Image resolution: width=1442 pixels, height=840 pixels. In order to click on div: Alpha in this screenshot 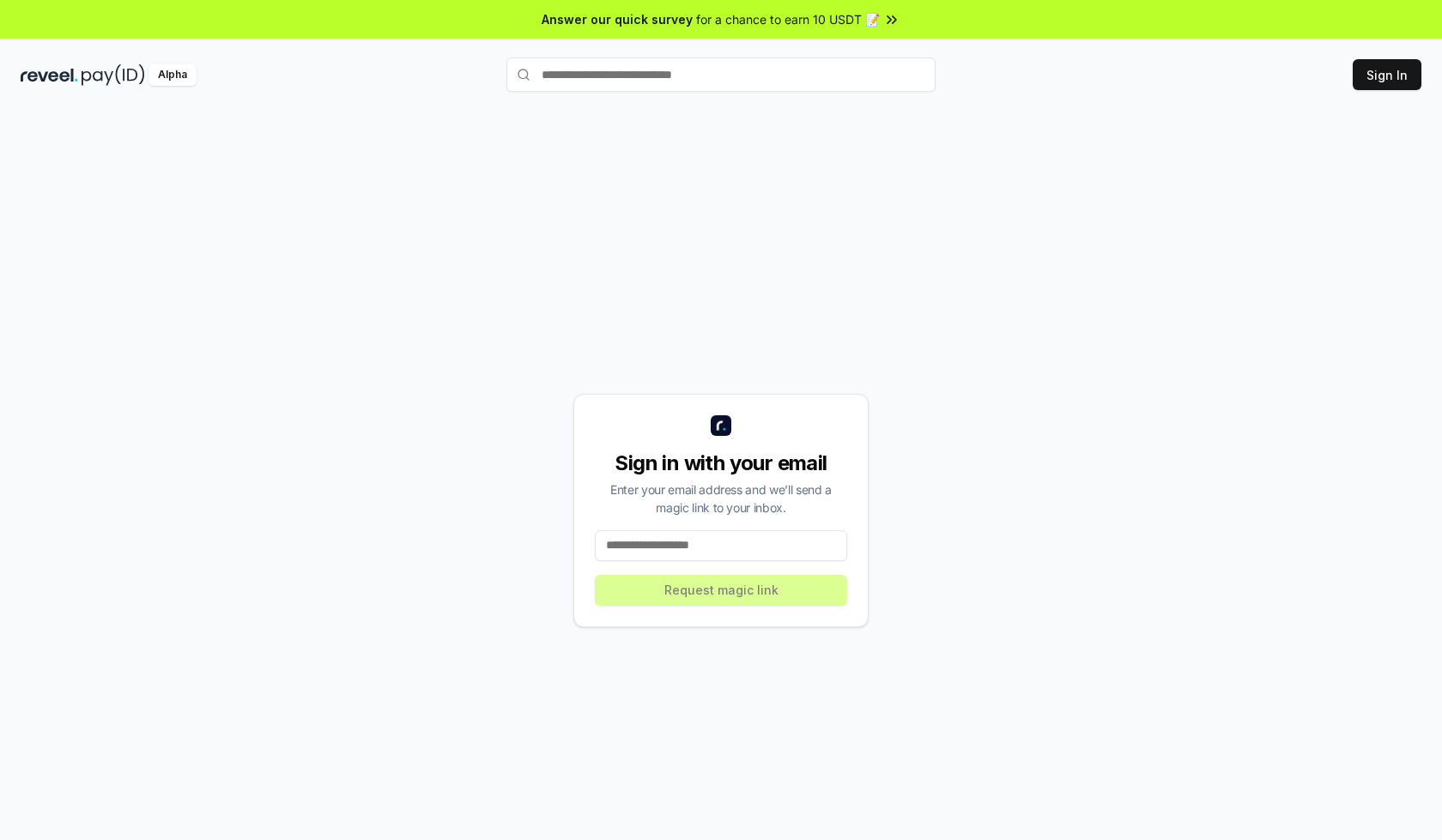, I will do `click(173, 75)`.